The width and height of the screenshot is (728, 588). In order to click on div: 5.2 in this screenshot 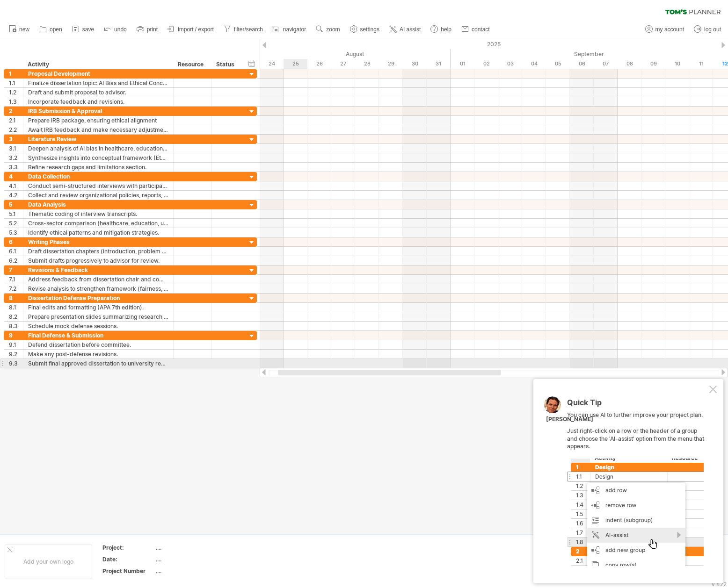, I will do `click(16, 223)`.